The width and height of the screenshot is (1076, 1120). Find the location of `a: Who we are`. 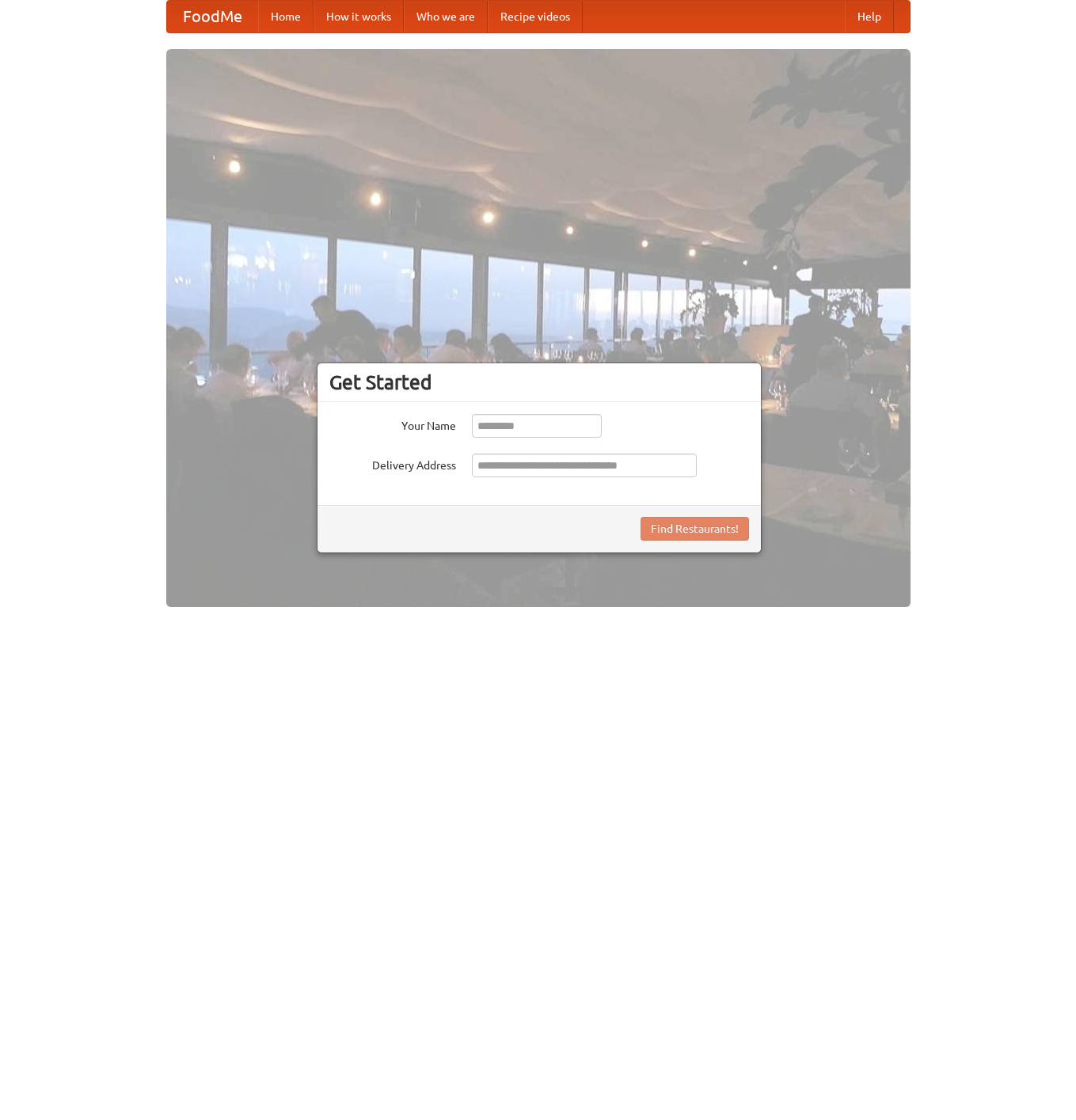

a: Who we are is located at coordinates (446, 16).